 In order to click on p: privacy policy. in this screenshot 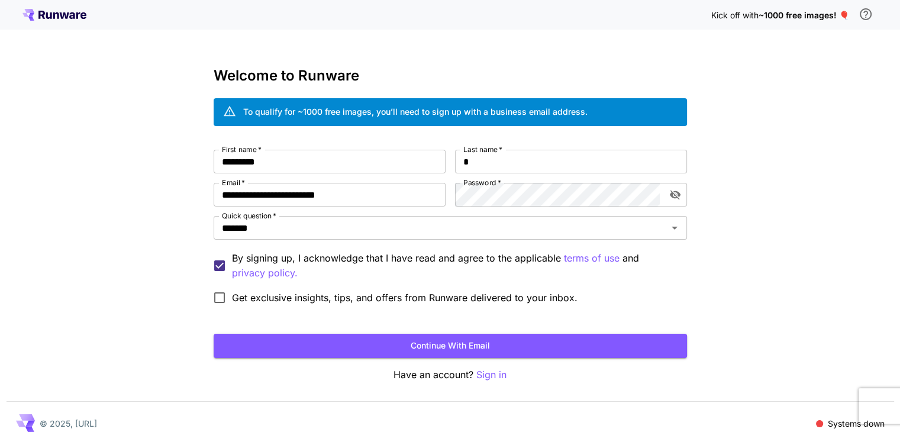, I will do `click(264, 273)`.